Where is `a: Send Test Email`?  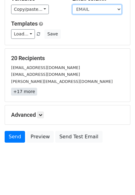 a: Send Test Email is located at coordinates (79, 137).